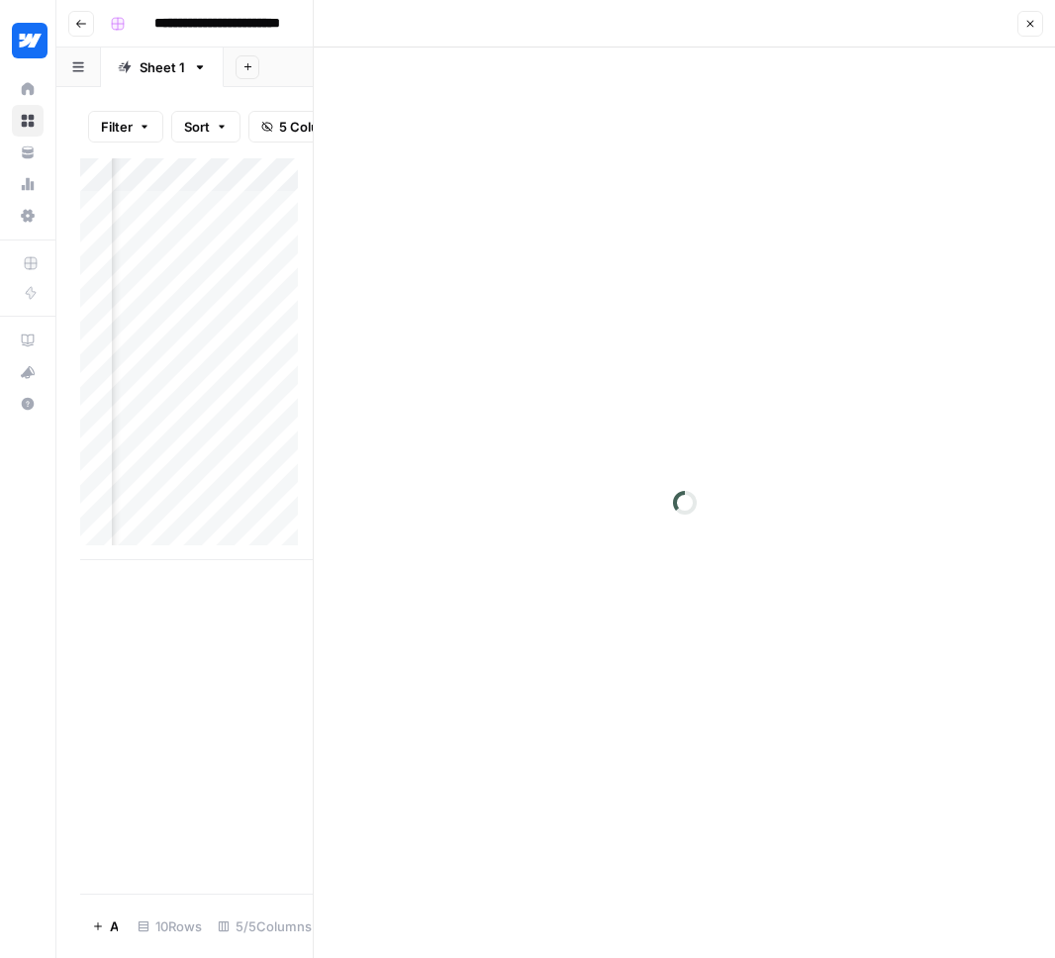  What do you see at coordinates (30, 41) in the screenshot?
I see `img: Webflow Logo` at bounding box center [30, 41].